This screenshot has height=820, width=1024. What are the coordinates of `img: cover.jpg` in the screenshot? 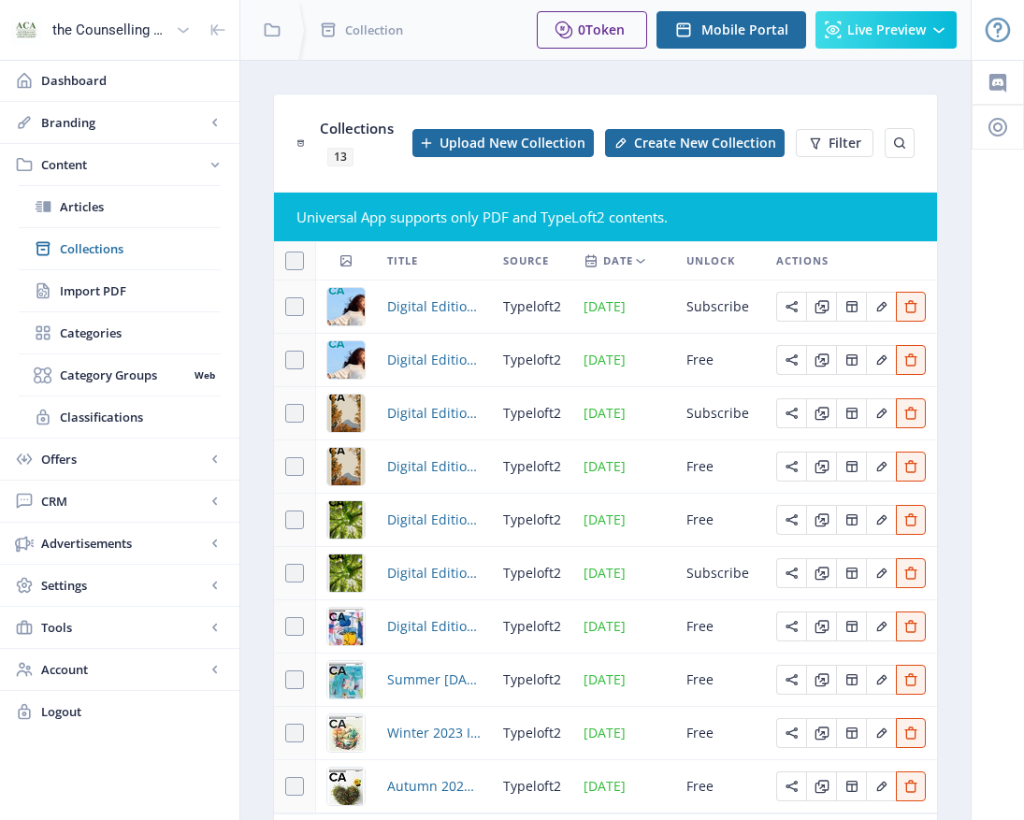 It's located at (346, 627).